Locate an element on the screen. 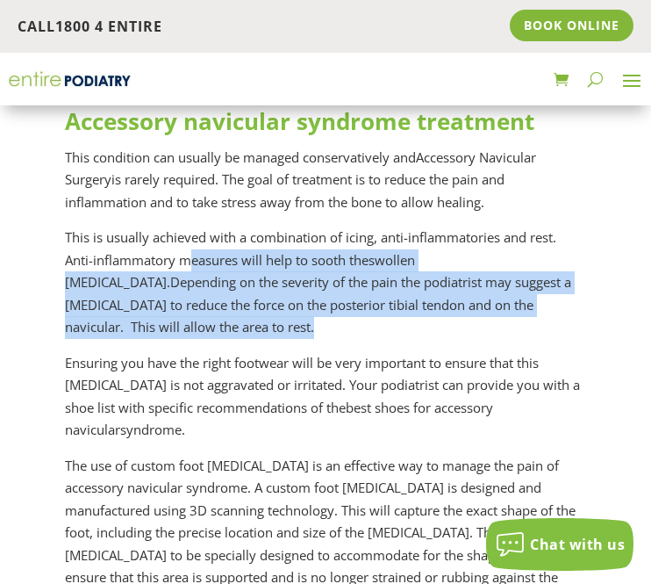  button: Chat with us is located at coordinates (560, 544).